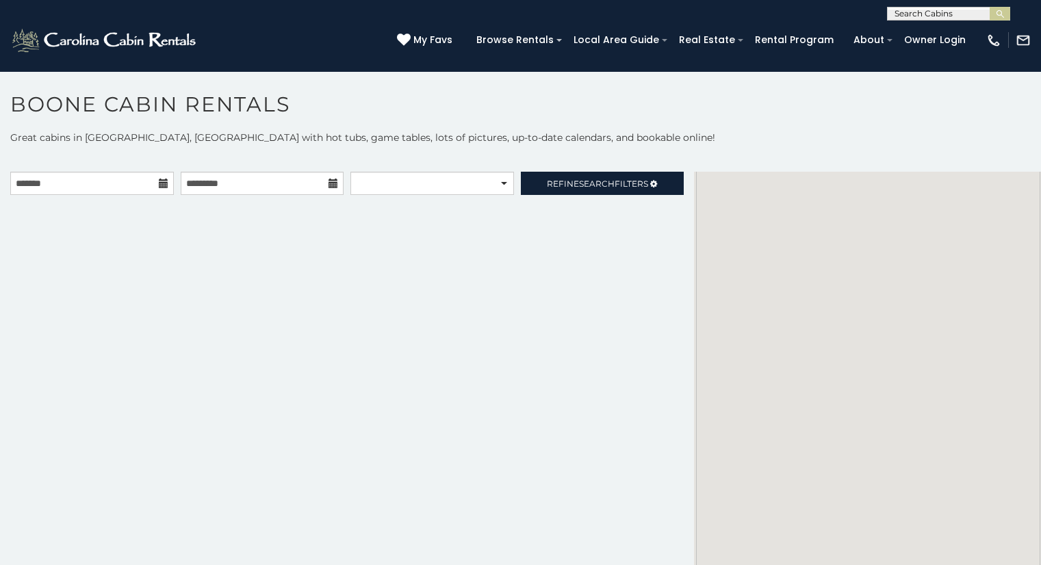 Image resolution: width=1041 pixels, height=565 pixels. I want to click on a: RefineSearchFilters, so click(602, 183).